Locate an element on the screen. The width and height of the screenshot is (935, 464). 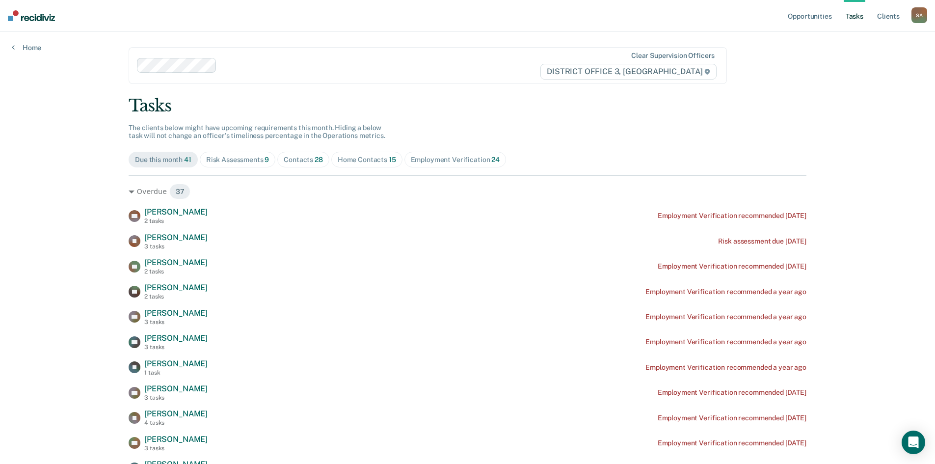
span: The clients below might have upcoming requirements this month. Hiding a below task will not chang... is located at coordinates (257, 131).